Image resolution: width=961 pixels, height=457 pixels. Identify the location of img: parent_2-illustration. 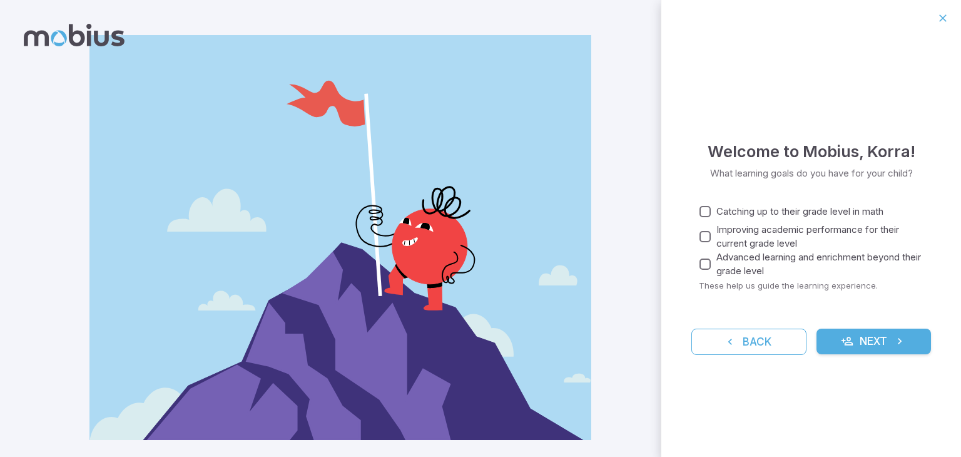
(340, 237).